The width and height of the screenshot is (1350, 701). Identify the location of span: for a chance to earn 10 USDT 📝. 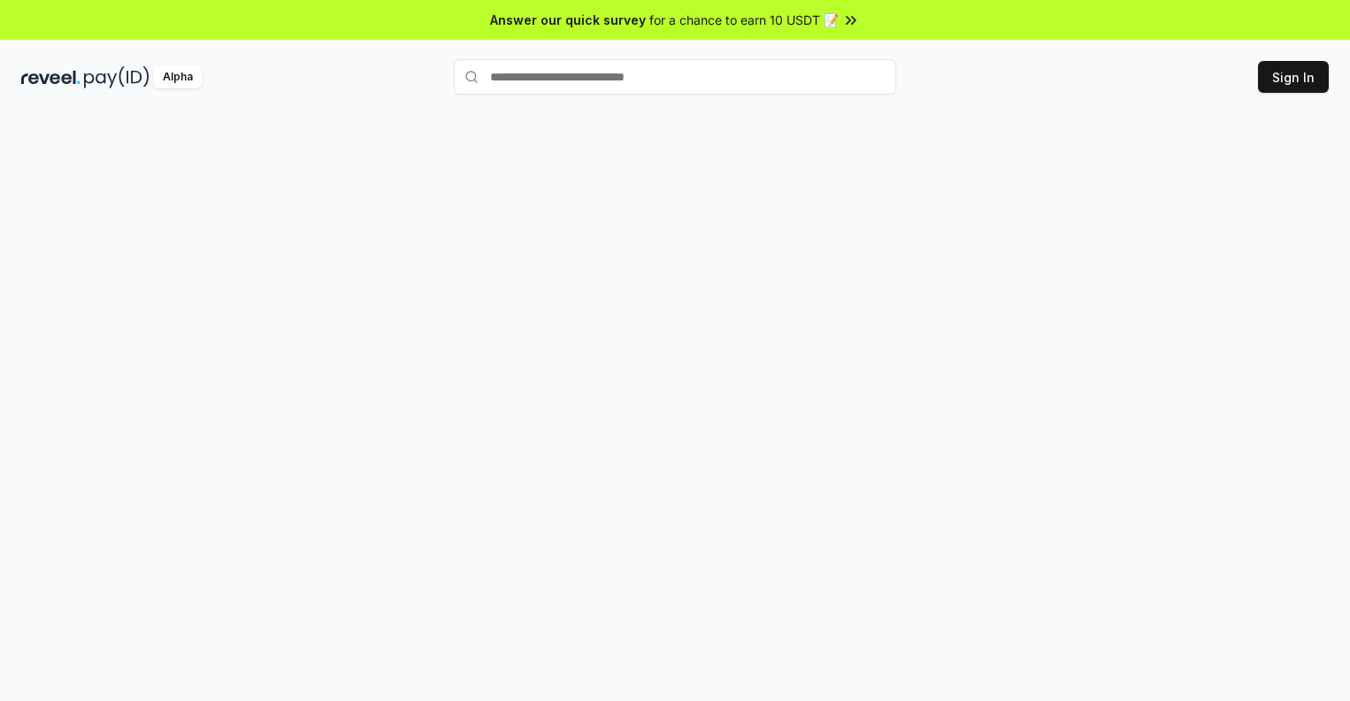
(744, 19).